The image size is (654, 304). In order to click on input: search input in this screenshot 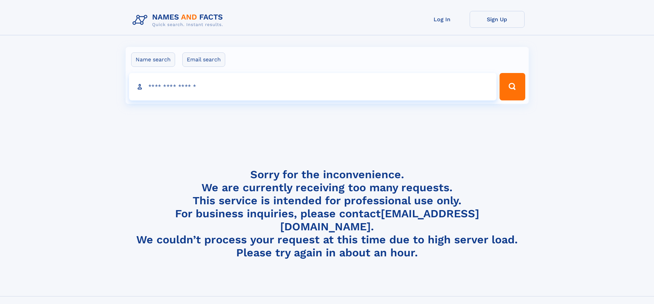, I will do `click(313, 87)`.